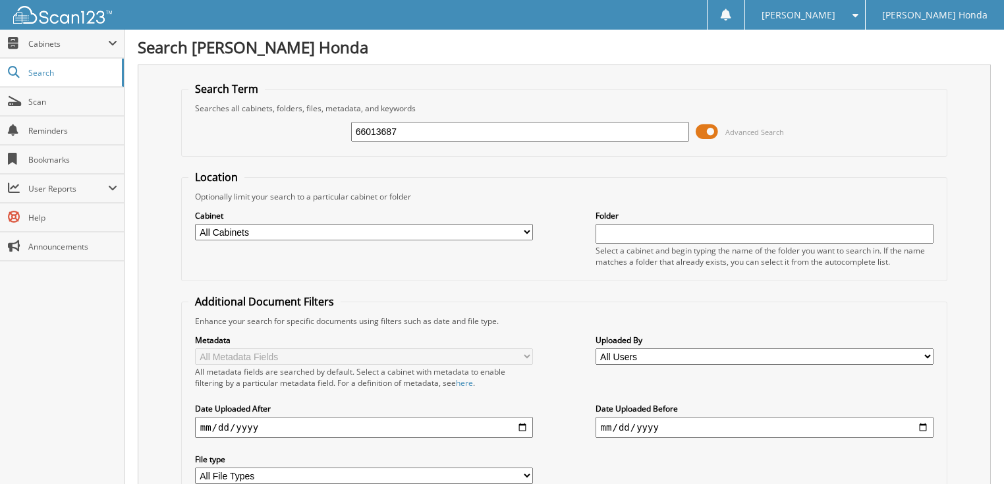 This screenshot has height=484, width=1004. Describe the element at coordinates (72, 246) in the screenshot. I see `span: Announcements` at that location.